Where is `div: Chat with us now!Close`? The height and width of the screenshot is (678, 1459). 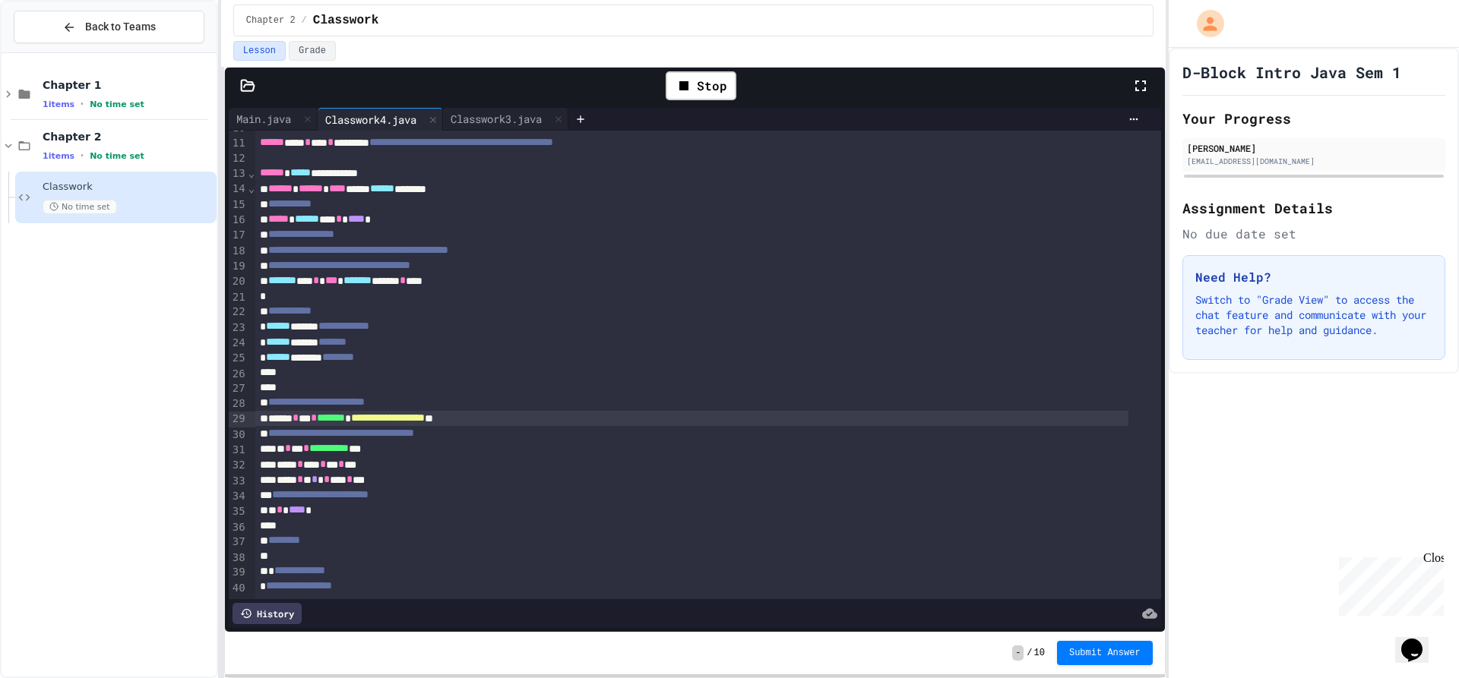
div: Chat with us now!Close is located at coordinates (55, 51).